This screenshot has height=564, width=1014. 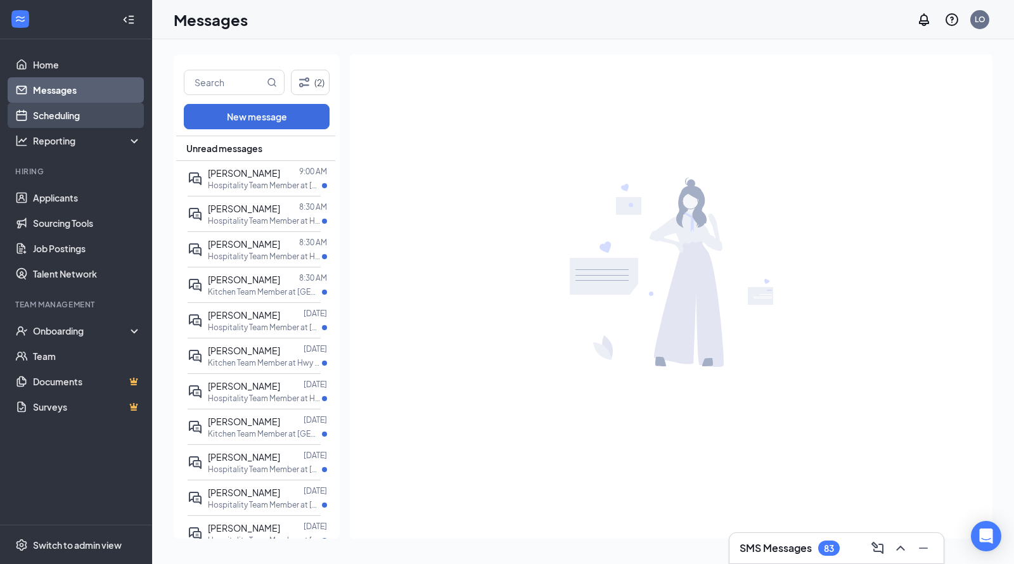 What do you see at coordinates (952, 20) in the screenshot?
I see `svg: QuestionInfo` at bounding box center [952, 20].